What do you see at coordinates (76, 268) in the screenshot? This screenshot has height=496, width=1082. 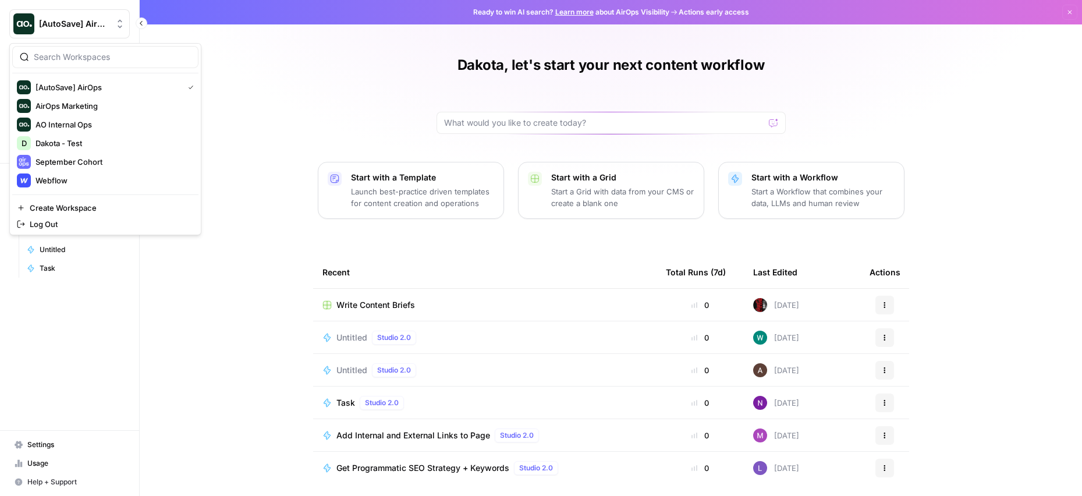 I see `a: Task` at bounding box center [76, 268].